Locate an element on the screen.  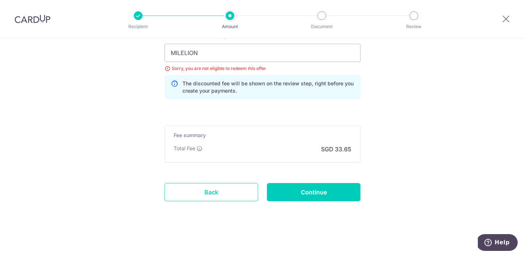
p: Review is located at coordinates (413, 27).